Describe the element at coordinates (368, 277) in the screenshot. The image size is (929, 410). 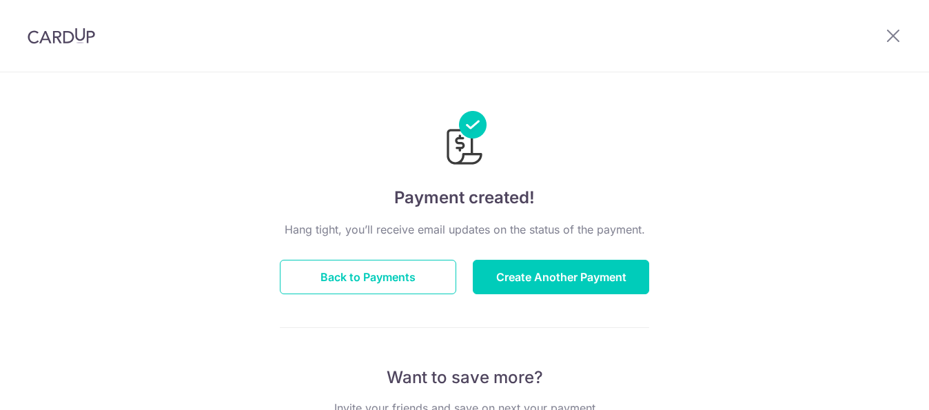
I see `button: Back to Payments` at that location.